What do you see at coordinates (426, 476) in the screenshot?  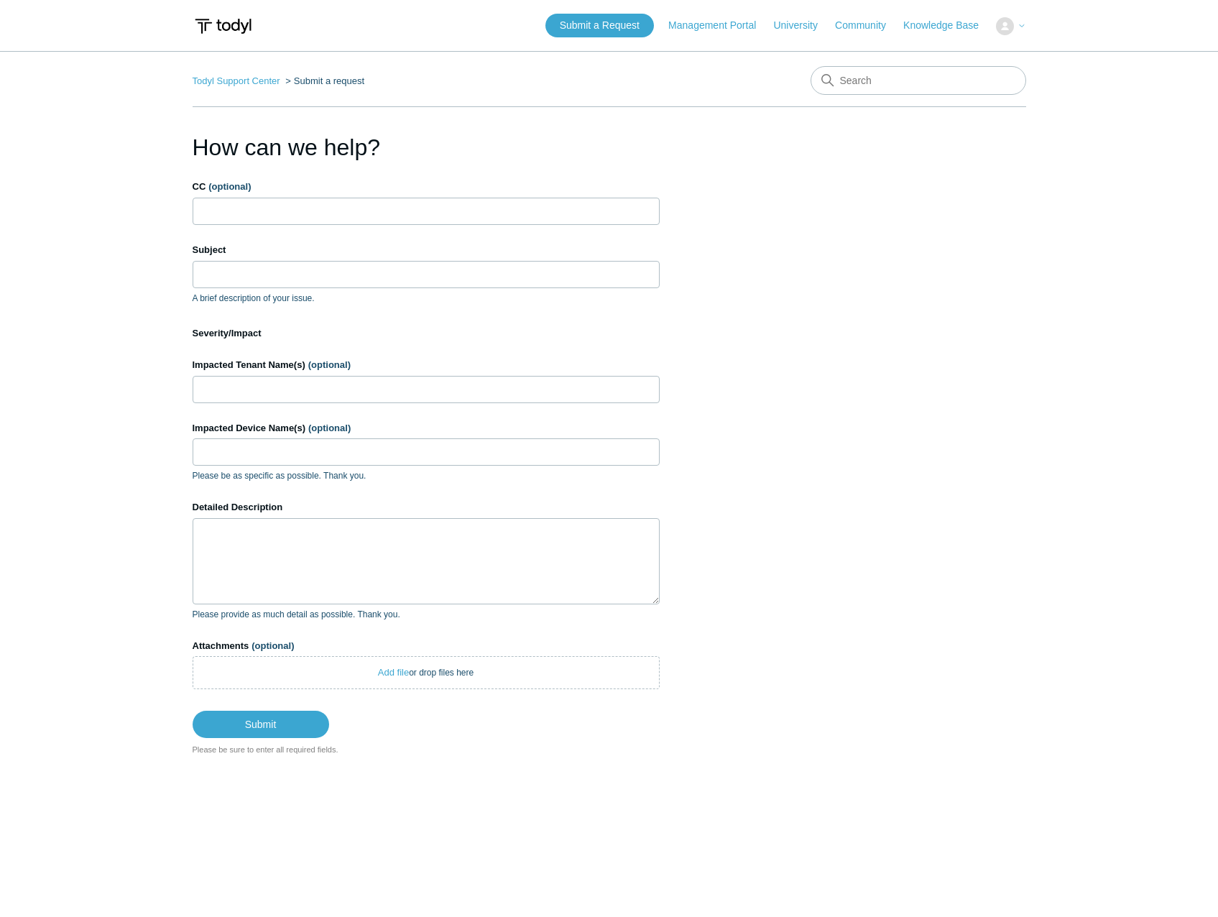 I see `p: Please be as specific as possible. Thank you.` at bounding box center [426, 476].